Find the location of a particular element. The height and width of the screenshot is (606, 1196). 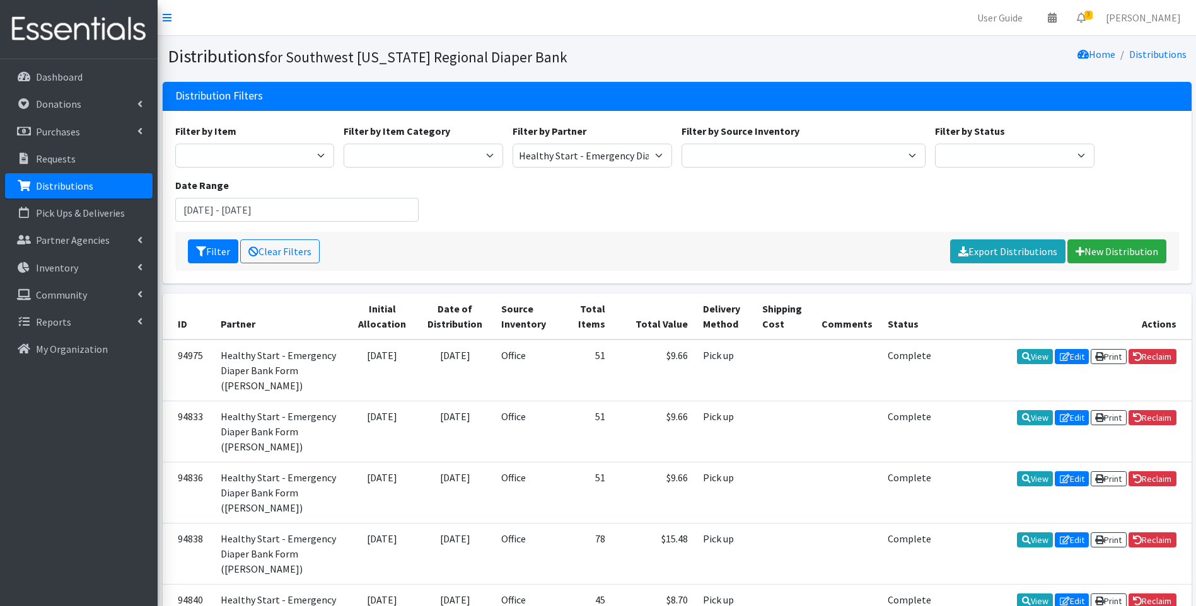

p: Reports is located at coordinates (54, 322).